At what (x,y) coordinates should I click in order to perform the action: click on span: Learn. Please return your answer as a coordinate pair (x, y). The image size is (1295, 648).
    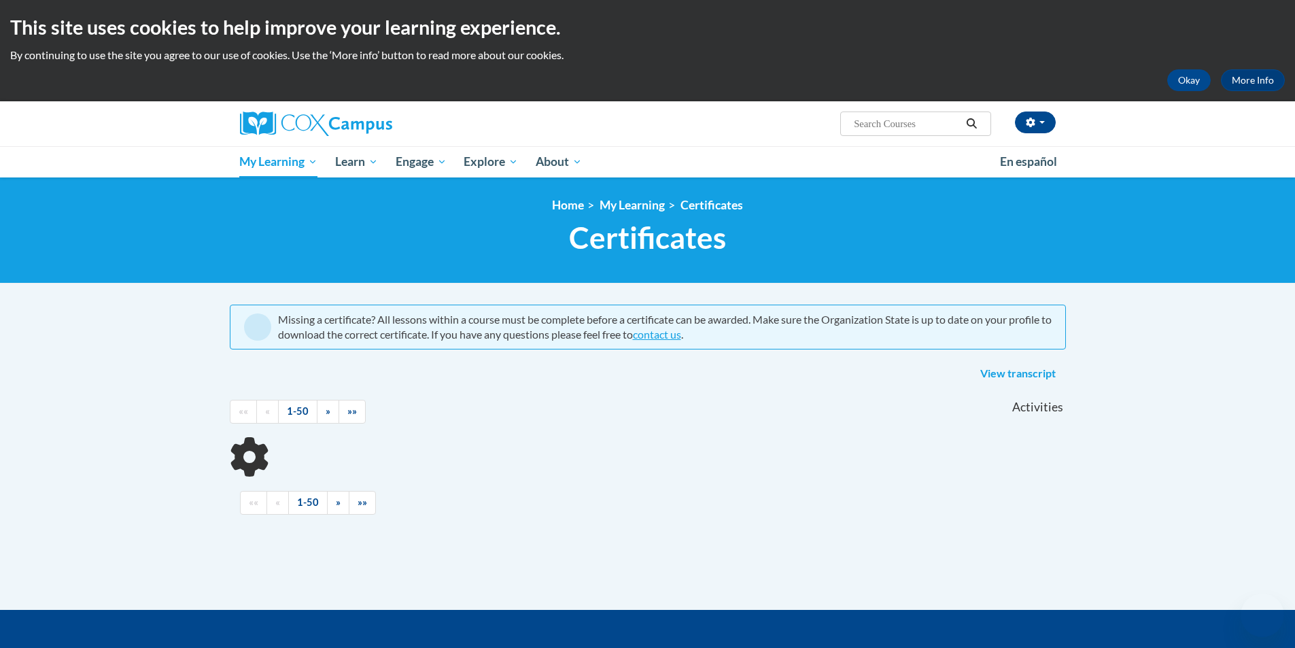
    Looking at the image, I should click on (356, 162).